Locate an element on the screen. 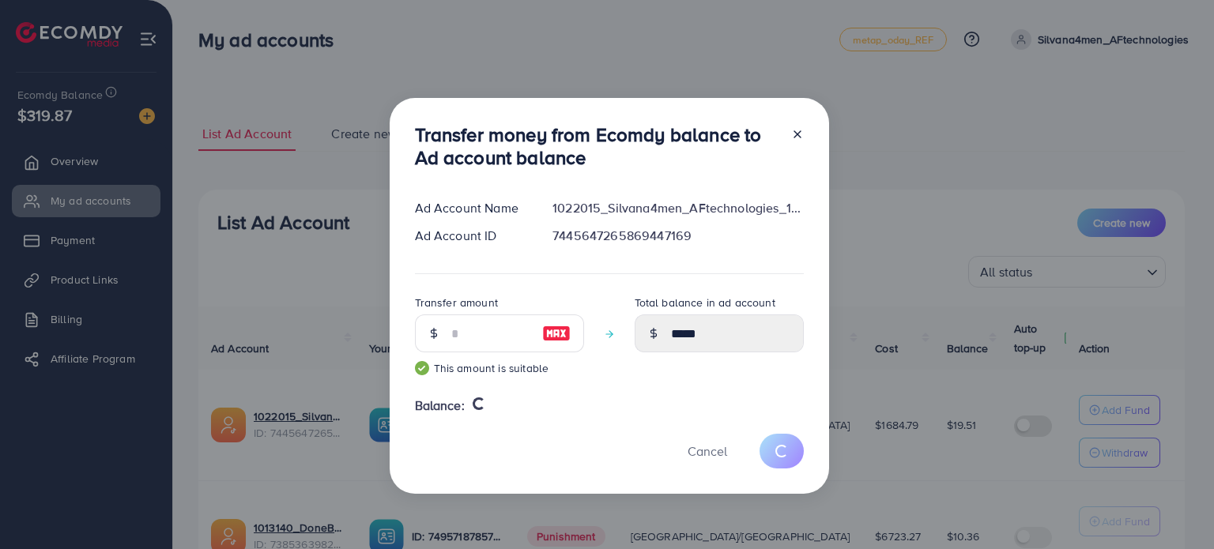  button: Cancel is located at coordinates (707, 450).